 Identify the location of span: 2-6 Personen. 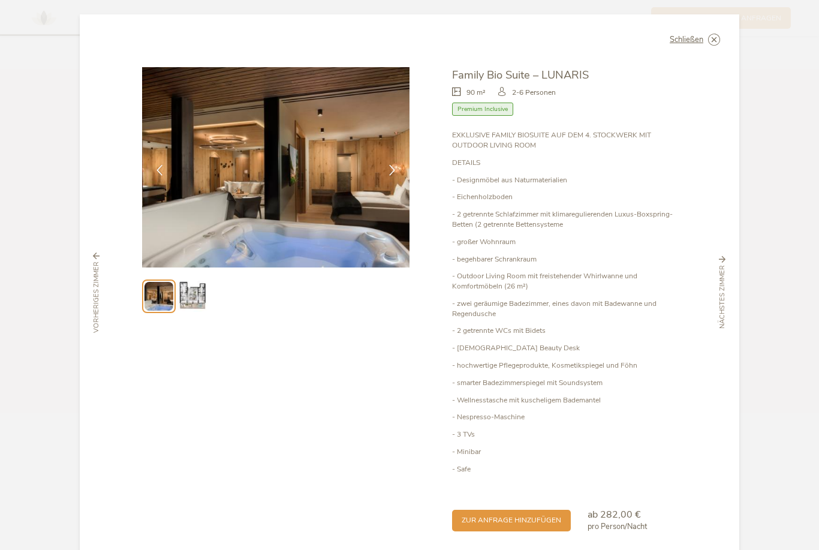
(534, 92).